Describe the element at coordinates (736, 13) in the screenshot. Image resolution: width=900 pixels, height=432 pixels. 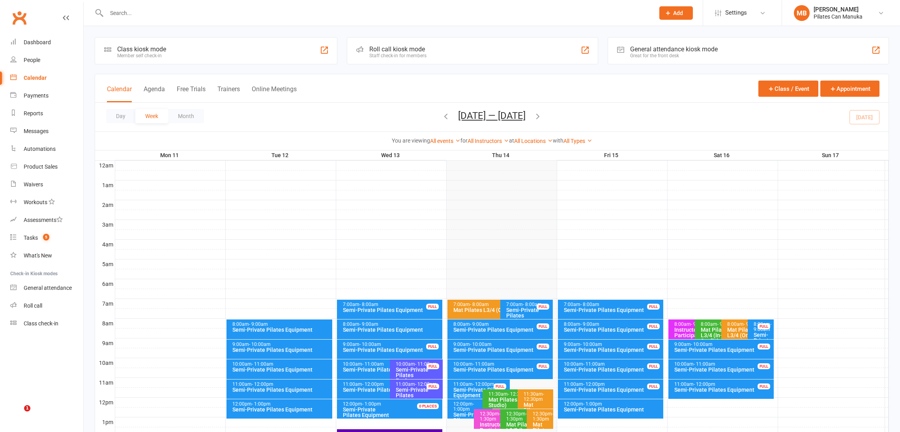
I see `span: Settings` at that location.